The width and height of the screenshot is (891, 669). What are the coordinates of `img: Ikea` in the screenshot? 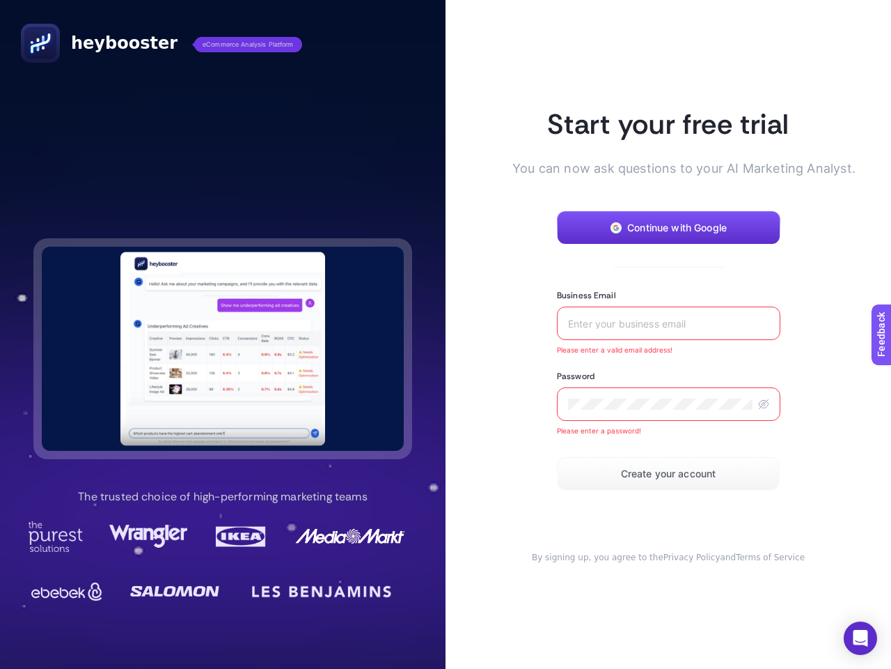 It's located at (241, 536).